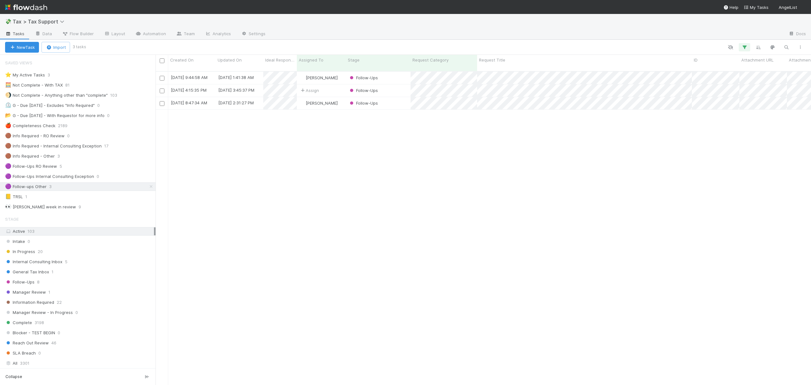  Describe the element at coordinates (788, 7) in the screenshot. I see `span: AngelList` at that location.